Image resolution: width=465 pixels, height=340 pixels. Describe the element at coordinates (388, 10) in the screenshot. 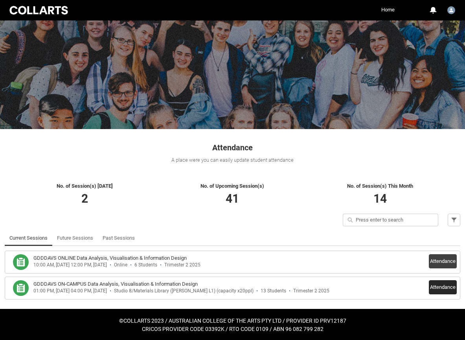

I see `a: Home` at that location.